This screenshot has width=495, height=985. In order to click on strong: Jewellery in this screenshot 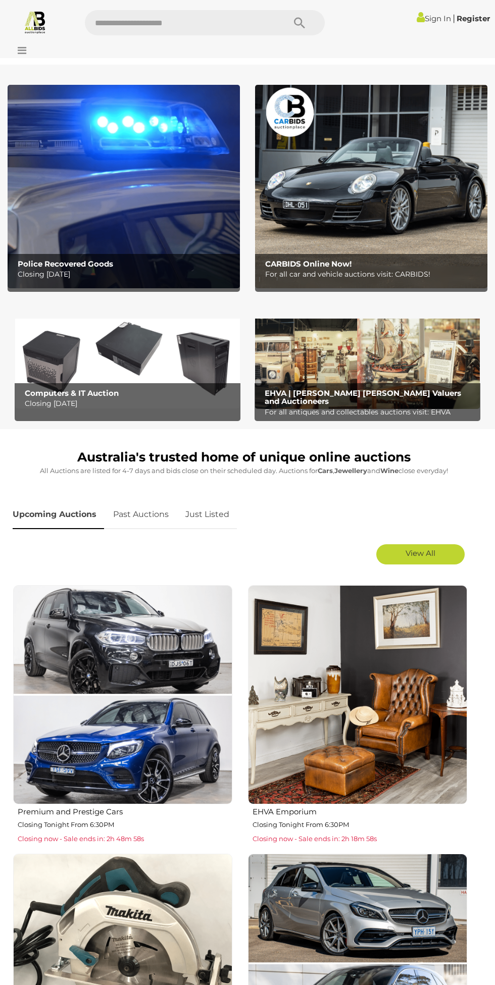, I will do `click(350, 471)`.